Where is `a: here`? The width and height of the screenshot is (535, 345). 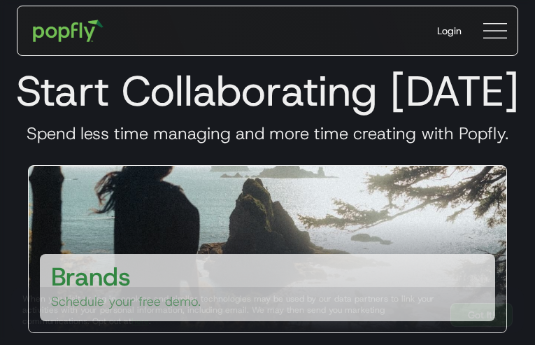 a: here is located at coordinates (140, 321).